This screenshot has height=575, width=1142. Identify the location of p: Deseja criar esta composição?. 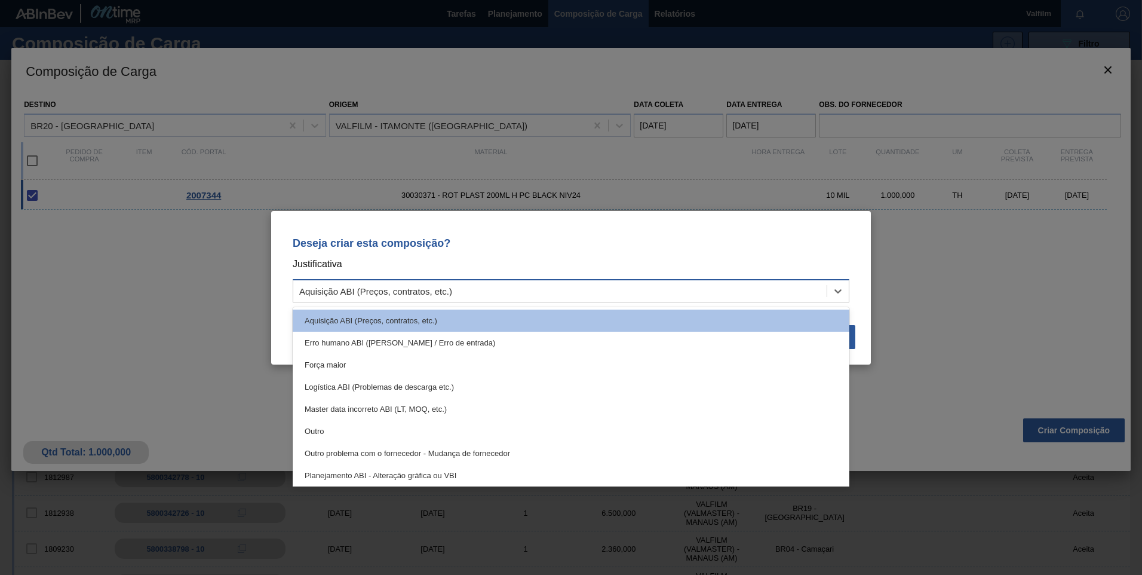
(571, 243).